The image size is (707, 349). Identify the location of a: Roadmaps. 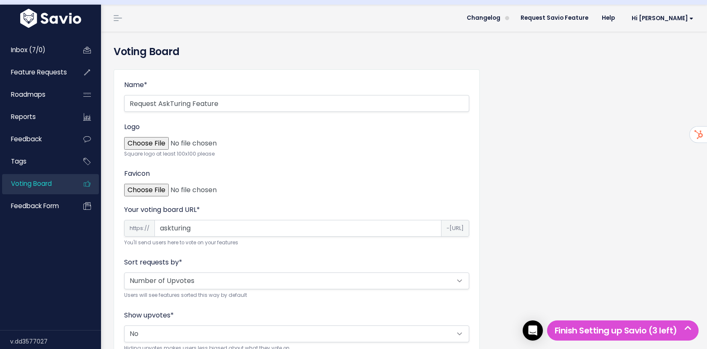
(36, 95).